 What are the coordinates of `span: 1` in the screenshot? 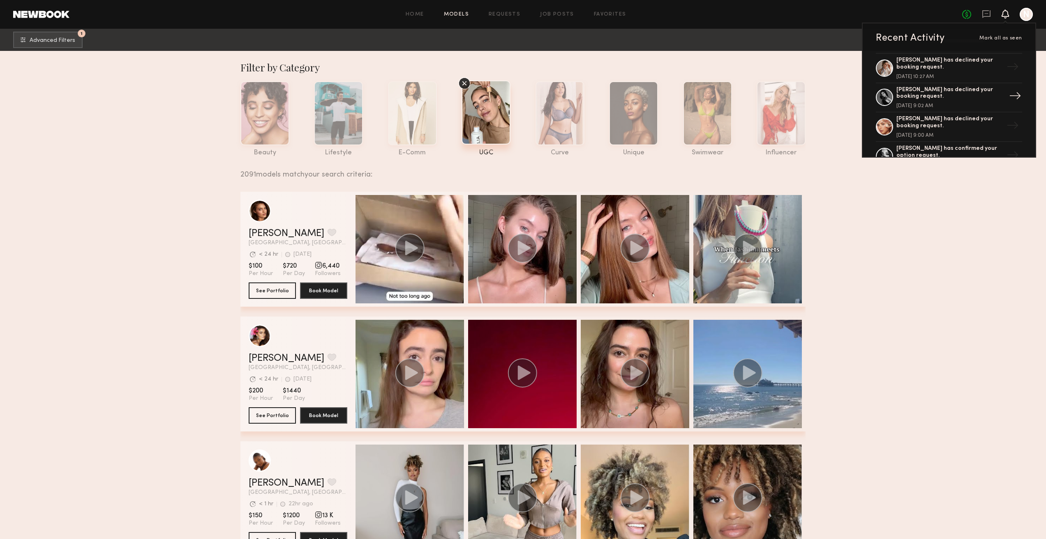 It's located at (81, 33).